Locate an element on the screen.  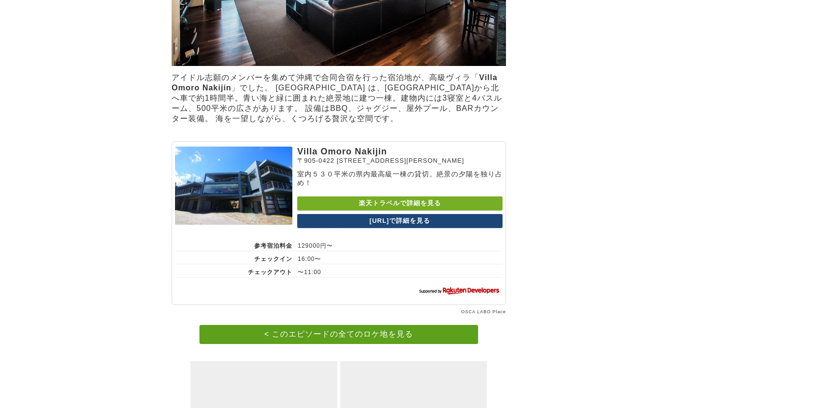
a: 楽天トラベルで詳細を見る is located at coordinates (400, 203).